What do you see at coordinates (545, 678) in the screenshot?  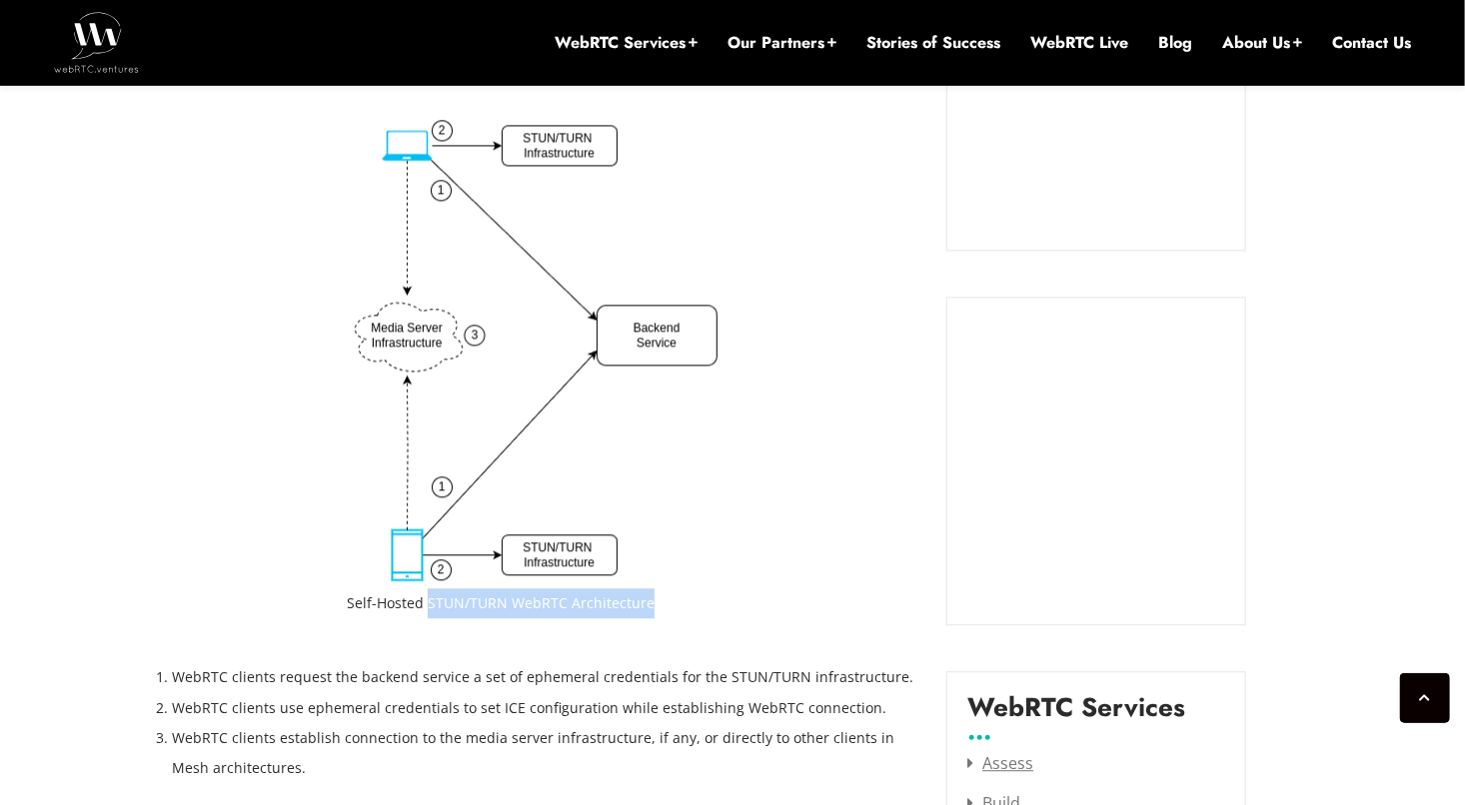 I see `li: WebRTC clients request the backend service a set of ephemeral credentials for the STUN/TURN infra...` at bounding box center [545, 678].